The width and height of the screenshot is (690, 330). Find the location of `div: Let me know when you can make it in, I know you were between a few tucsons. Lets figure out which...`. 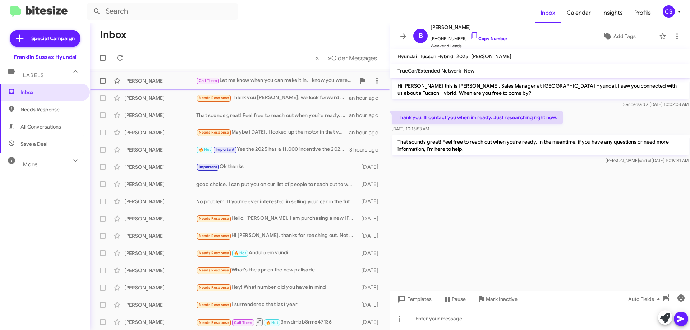

div: Let me know when you can make it in, I know you were between a few tucsons. Lets figure out which... is located at coordinates (276, 81).